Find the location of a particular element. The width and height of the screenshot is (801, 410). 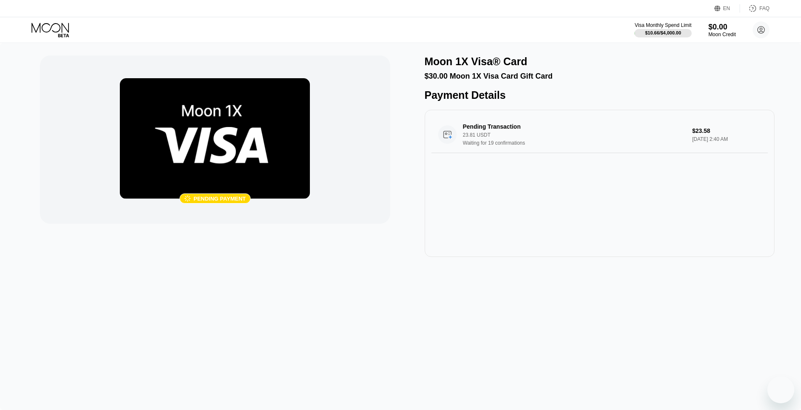

div: Moon Credit is located at coordinates (722, 34).